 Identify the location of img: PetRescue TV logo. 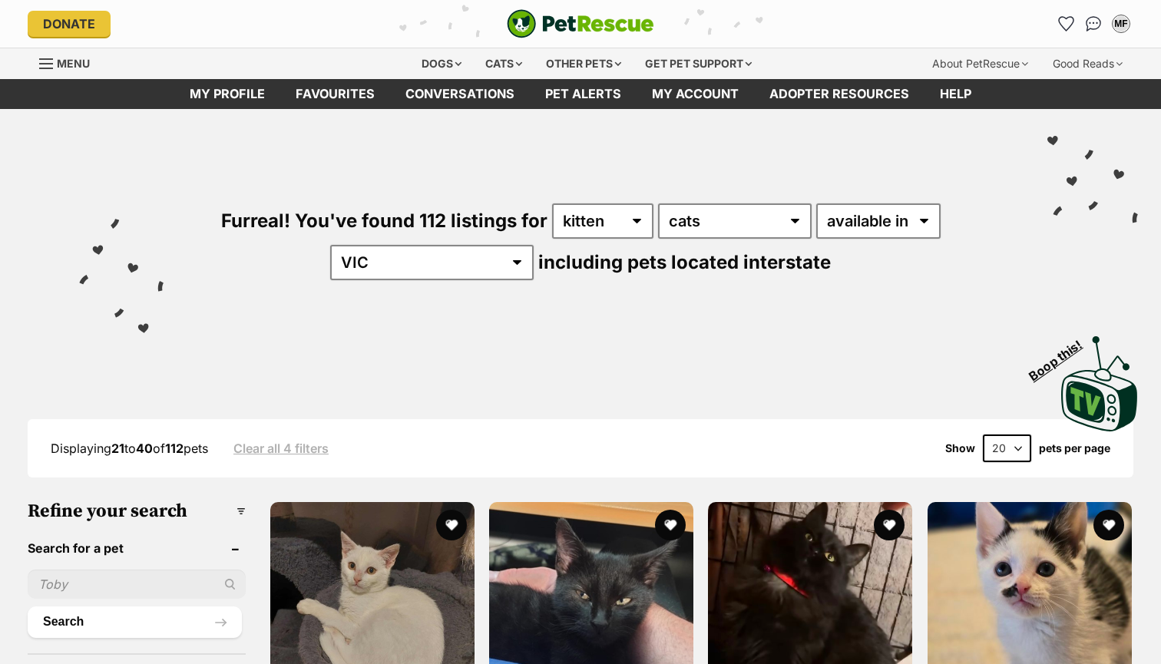
(1099, 384).